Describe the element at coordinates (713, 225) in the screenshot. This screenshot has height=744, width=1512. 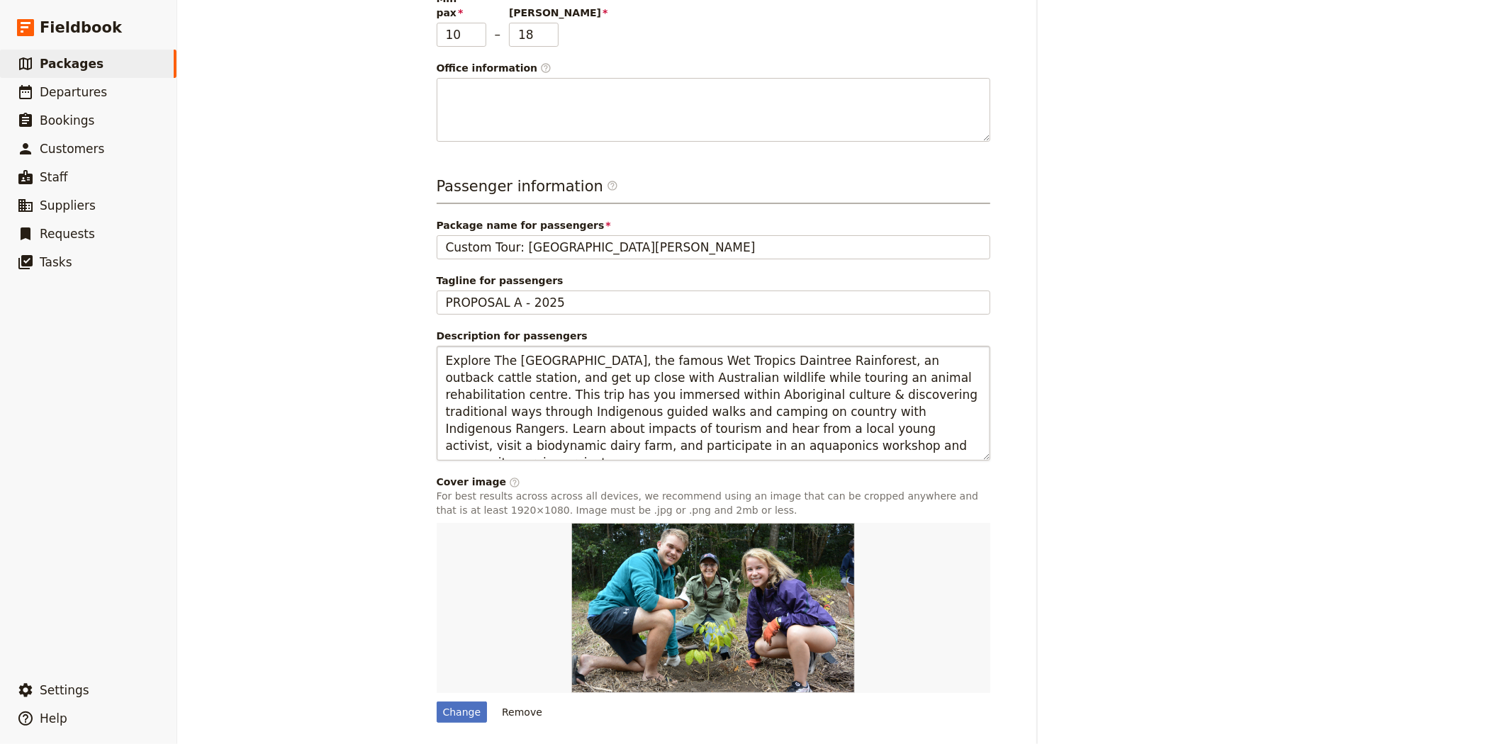
I see `span: Package name for passengers` at that location.